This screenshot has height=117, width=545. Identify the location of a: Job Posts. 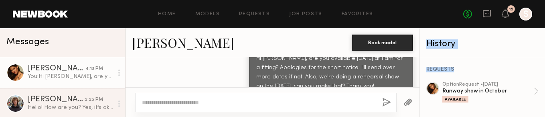
(305, 14).